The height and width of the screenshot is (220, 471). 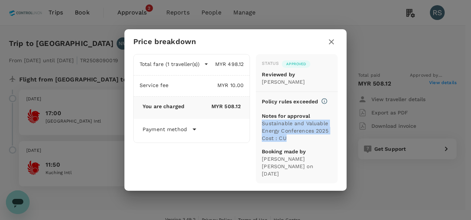 I want to click on p: Notes for approval, so click(x=297, y=116).